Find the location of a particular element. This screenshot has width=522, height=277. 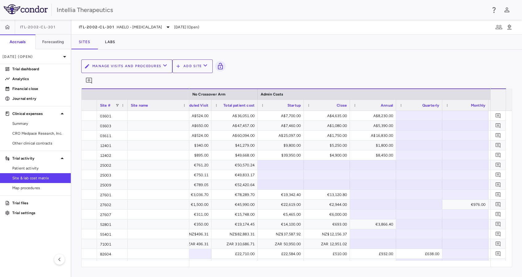

p: Trial files is located at coordinates (39, 203).